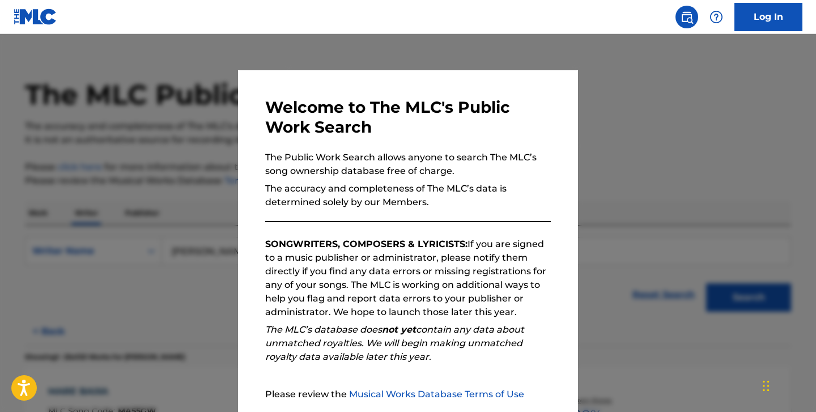 The image size is (816, 412). Describe the element at coordinates (35, 16) in the screenshot. I see `img: MLC Logo` at that location.